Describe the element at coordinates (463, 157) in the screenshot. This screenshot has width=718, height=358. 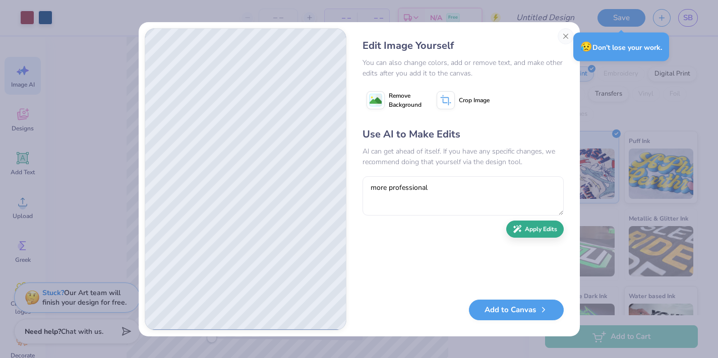
I see `div: AI can get ahead of itself. If you have any specific changes, we recommend doing that yourself vi...` at that location.